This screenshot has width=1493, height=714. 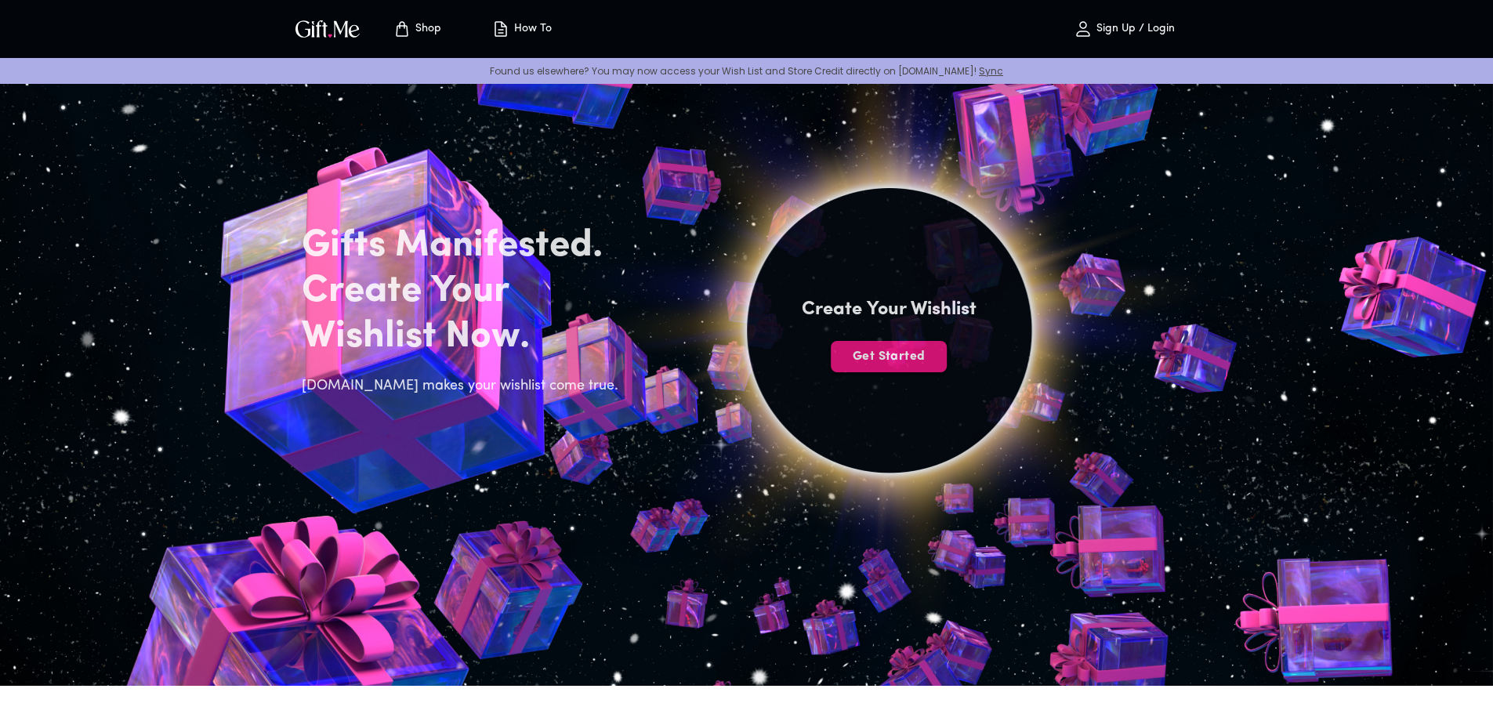 I want to click on img: GiftMe Logo, so click(x=328, y=28).